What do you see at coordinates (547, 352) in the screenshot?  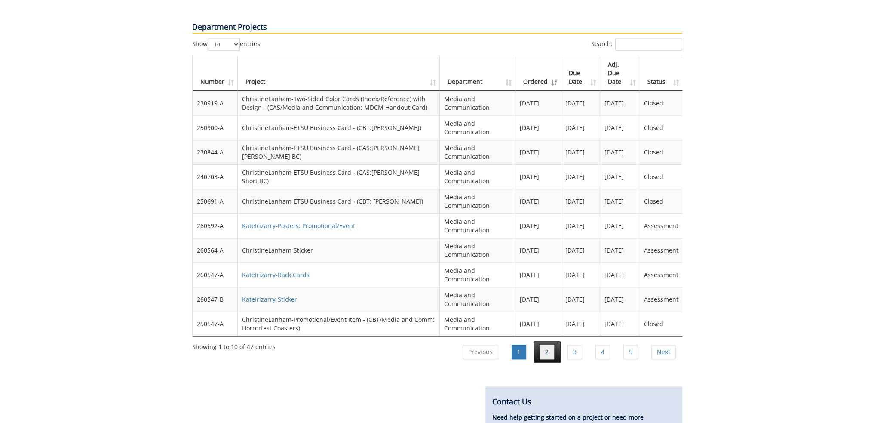 I see `a: 2` at bounding box center [547, 352].